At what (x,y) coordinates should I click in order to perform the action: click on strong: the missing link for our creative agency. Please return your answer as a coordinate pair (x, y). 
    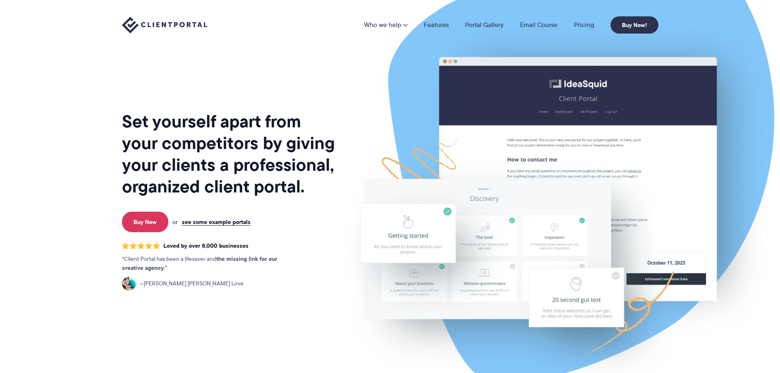
    Looking at the image, I should click on (200, 263).